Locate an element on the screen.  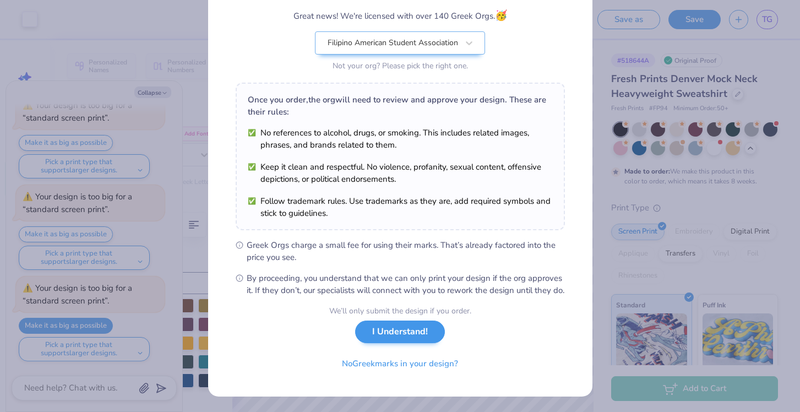
button: I Understand! is located at coordinates (400, 332).